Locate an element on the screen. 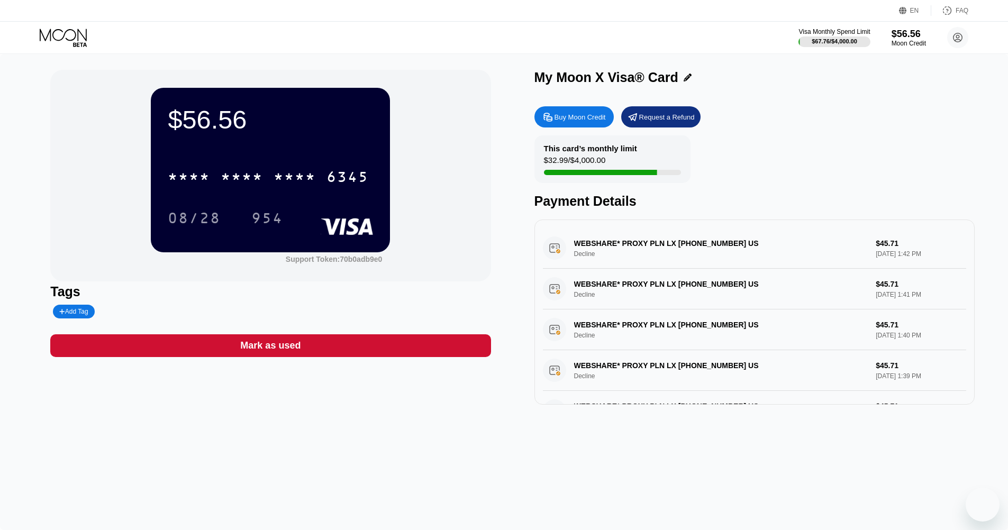  div: Visa Monthly Spend Limit$67.76/$4,000.00 is located at coordinates (834, 38).